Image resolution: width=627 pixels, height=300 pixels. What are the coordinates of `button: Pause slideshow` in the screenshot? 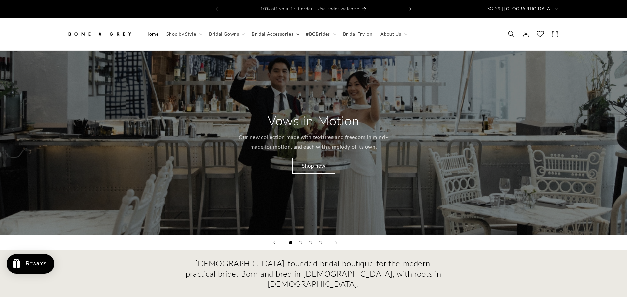 It's located at (353, 243).